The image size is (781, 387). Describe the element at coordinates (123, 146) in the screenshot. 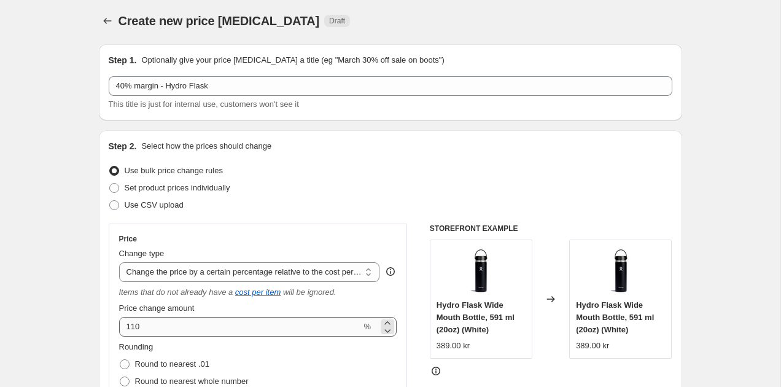

I see `h2: Step 2.` at that location.